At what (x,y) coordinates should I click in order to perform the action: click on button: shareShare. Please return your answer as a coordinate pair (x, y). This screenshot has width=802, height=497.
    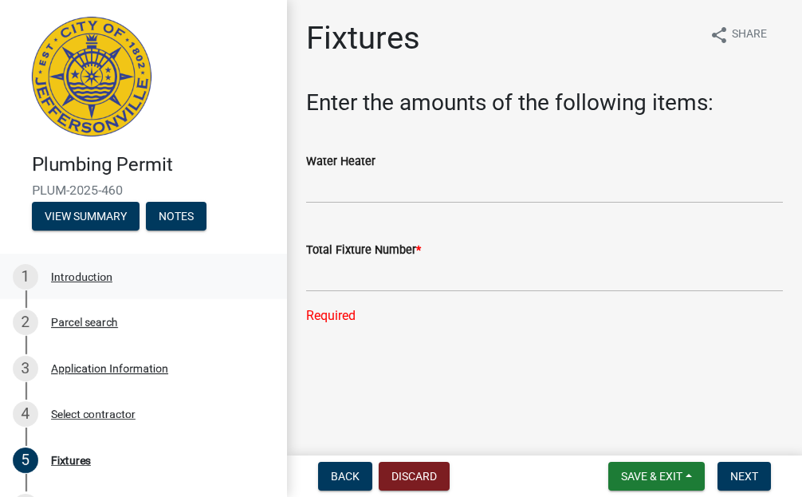
    Looking at the image, I should click on (738, 34).